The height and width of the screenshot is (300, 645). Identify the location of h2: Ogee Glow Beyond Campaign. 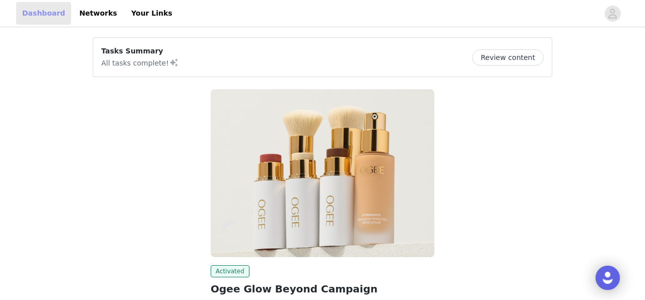
(322, 289).